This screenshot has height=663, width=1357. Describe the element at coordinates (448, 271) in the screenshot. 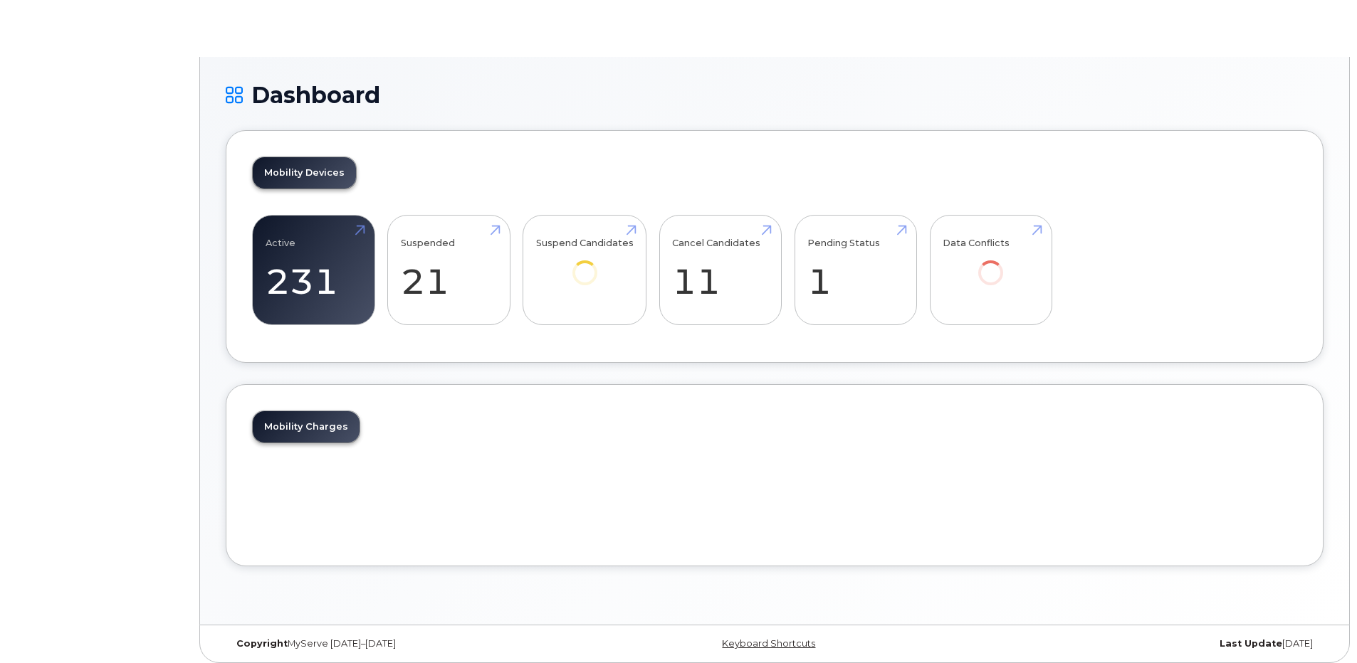

I see `a: Suspended 21` at that location.